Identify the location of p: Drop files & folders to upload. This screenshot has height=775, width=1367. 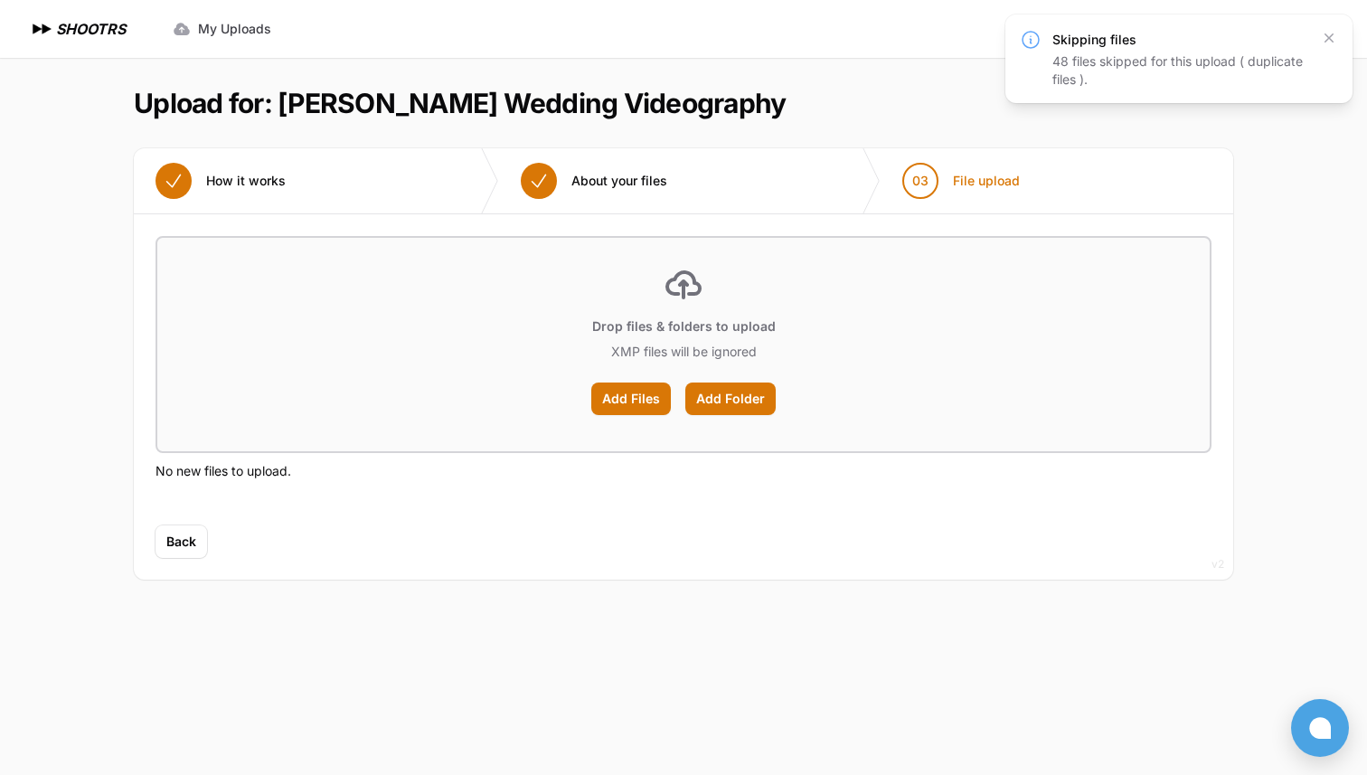
(683, 326).